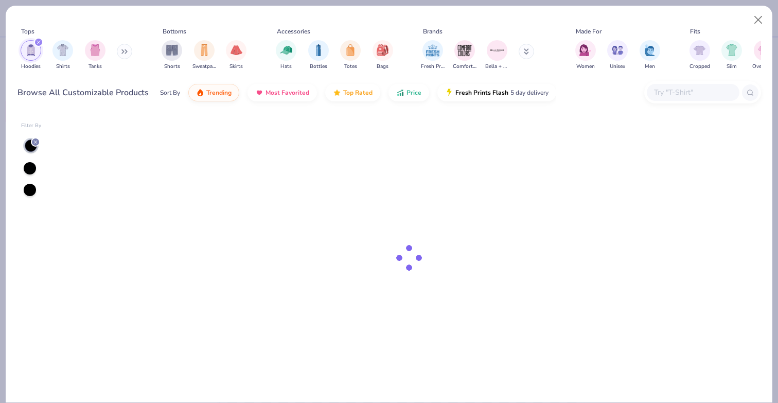 This screenshot has width=778, height=403. Describe the element at coordinates (408, 93) in the screenshot. I see `button: Price` at that location.